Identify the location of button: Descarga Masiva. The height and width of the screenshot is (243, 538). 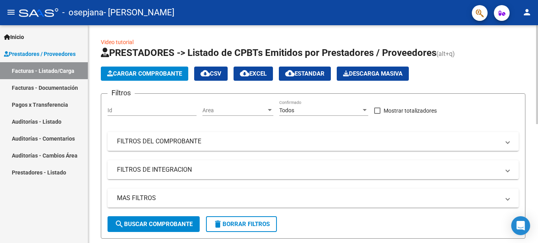
(373, 74).